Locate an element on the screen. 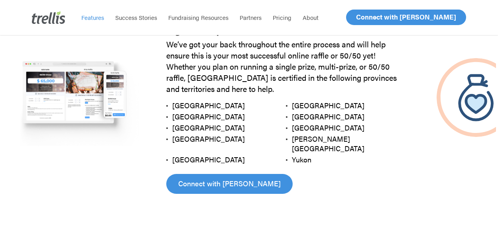 The image size is (498, 242). a: Fundraising Resources is located at coordinates (198, 18).